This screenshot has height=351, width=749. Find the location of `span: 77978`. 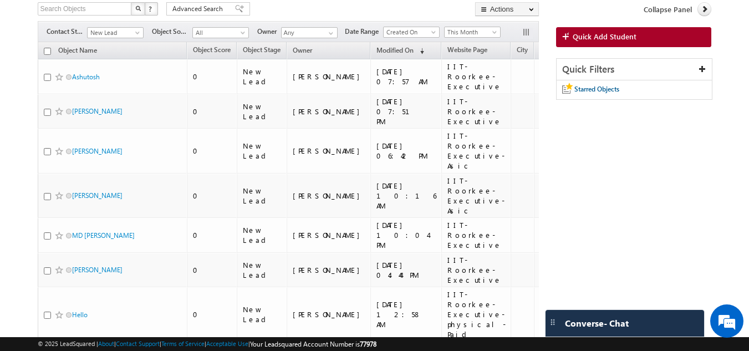

span: 77978 is located at coordinates (368, 344).